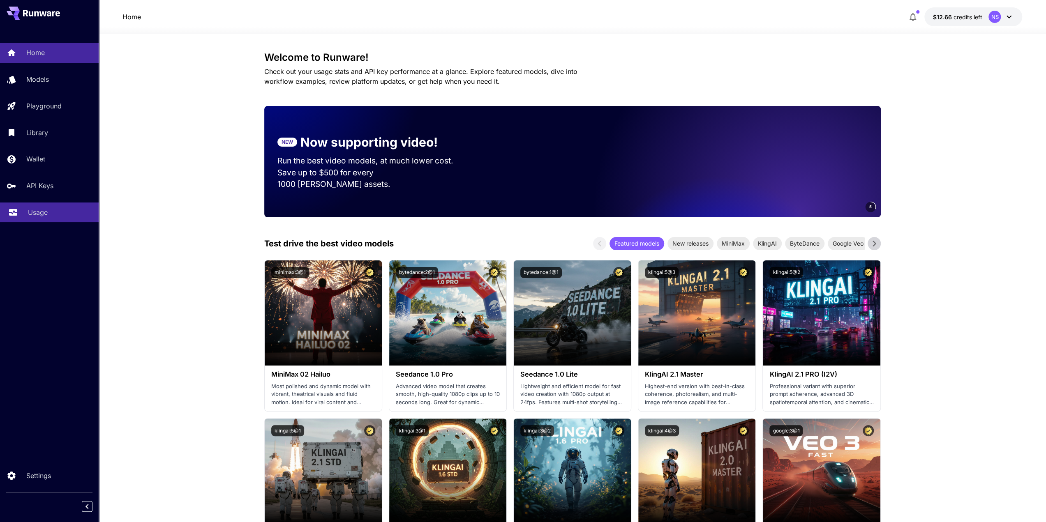  Describe the element at coordinates (417, 272) in the screenshot. I see `button: bytedance:2@1` at that location.